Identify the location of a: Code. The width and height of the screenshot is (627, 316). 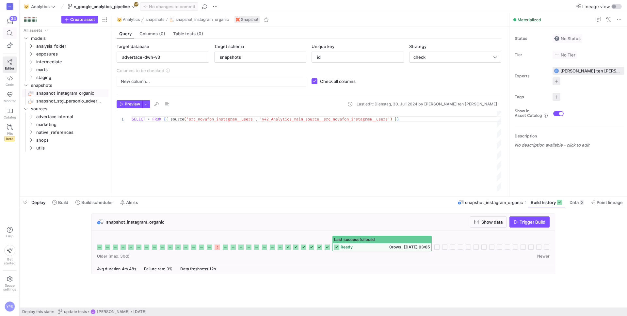
(9, 81).